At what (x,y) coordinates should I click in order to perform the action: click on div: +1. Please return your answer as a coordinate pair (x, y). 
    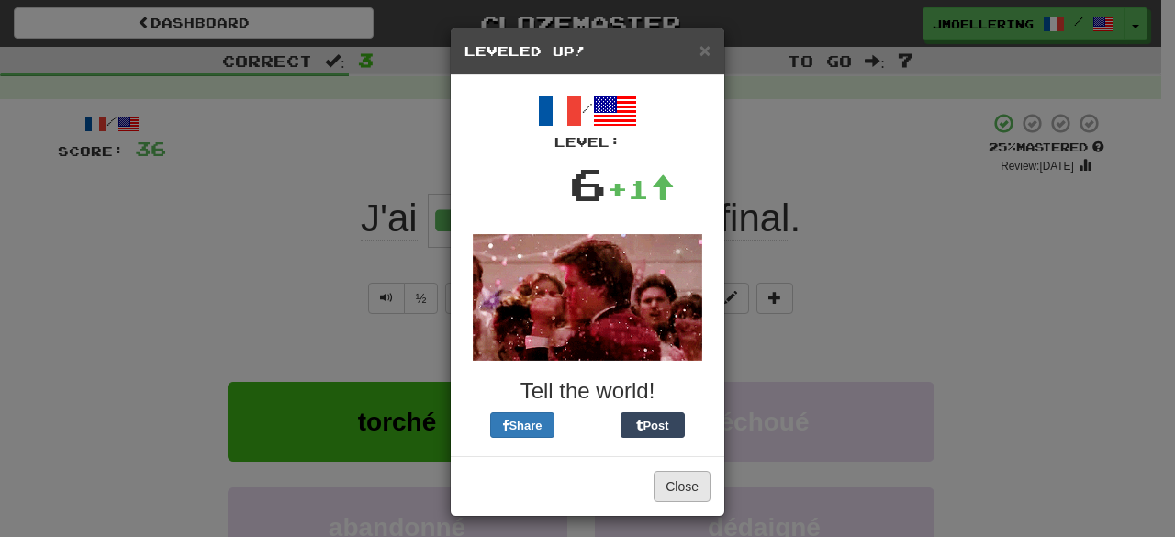
    Looking at the image, I should click on (641, 189).